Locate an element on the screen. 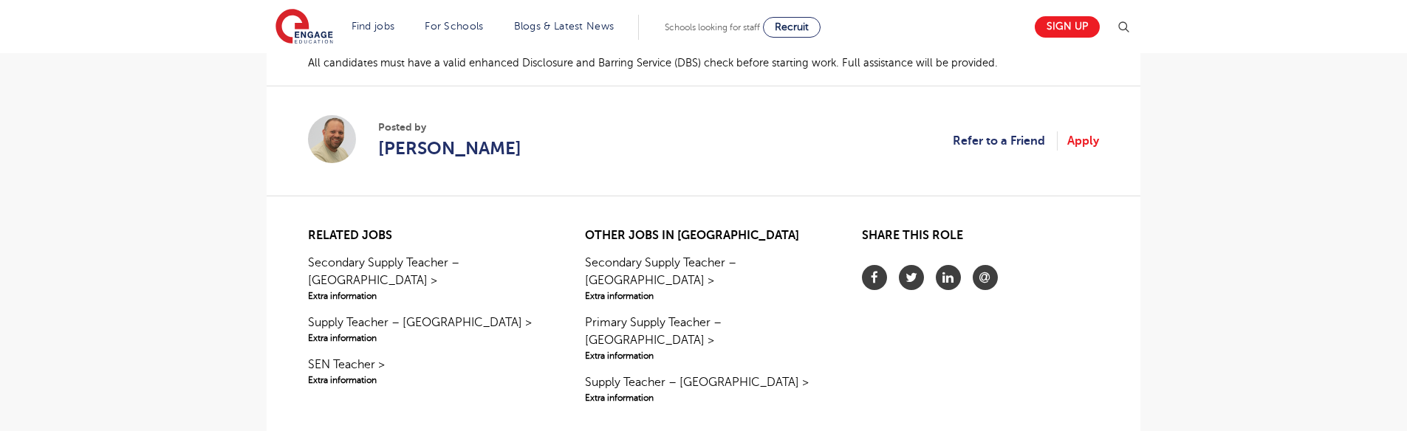 The image size is (1407, 431). a: SEN Teacher >Extra information is located at coordinates (426, 371).